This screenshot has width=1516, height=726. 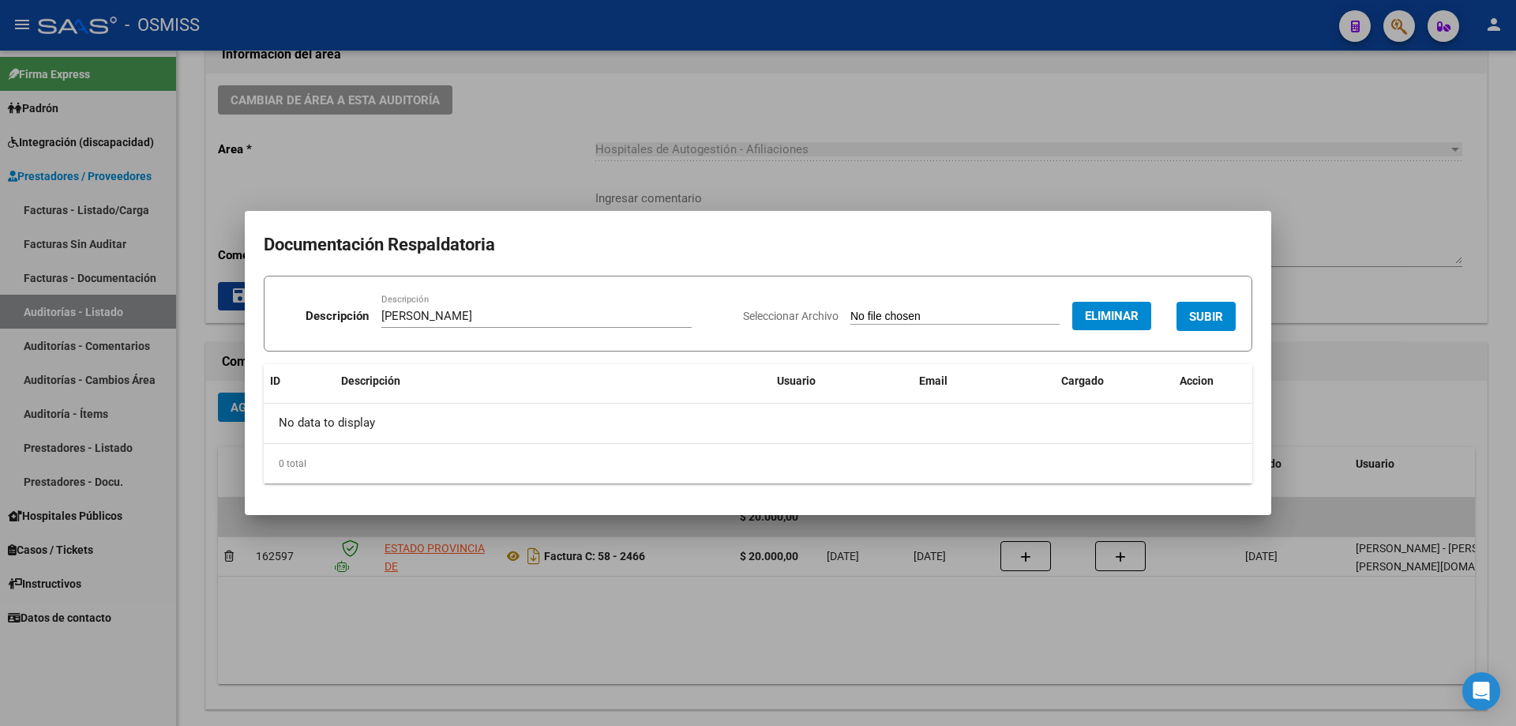 What do you see at coordinates (1082, 381) in the screenshot?
I see `span: Cargado` at bounding box center [1082, 381].